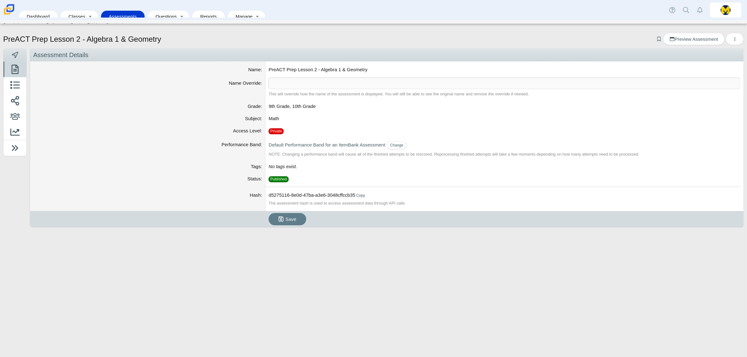 This screenshot has height=357, width=747. Describe the element at coordinates (276, 131) in the screenshot. I see `span: Private` at that location.